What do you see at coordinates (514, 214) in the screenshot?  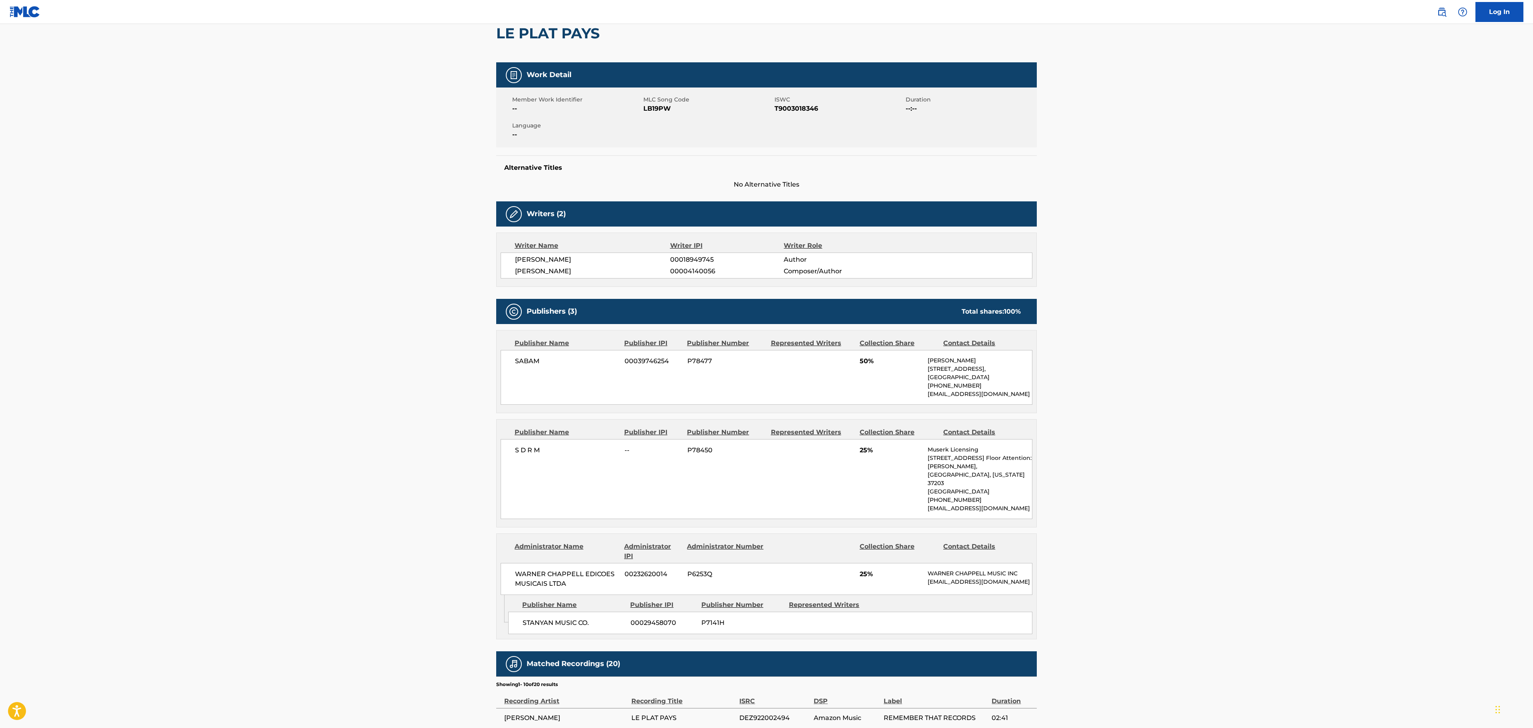 I see `img: Writers` at bounding box center [514, 214].